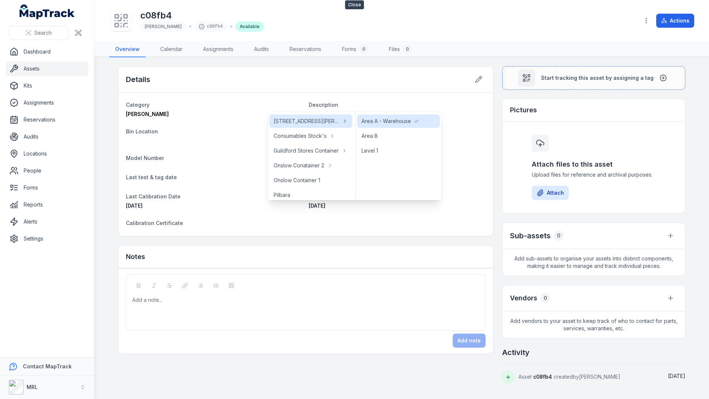  I want to click on span: Guildford Stores Container, so click(306, 151).